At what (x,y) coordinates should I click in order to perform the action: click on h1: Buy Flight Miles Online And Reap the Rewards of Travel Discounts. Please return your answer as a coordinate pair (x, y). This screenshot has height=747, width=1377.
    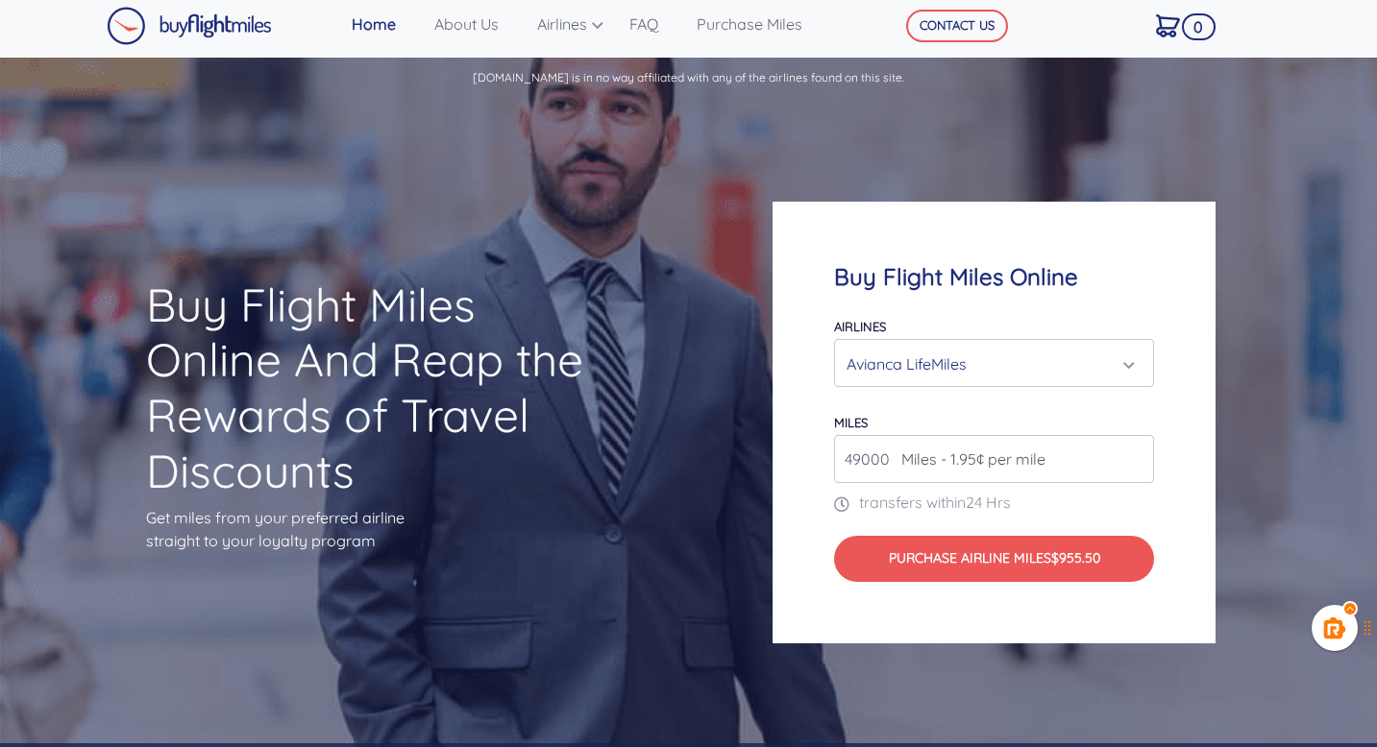
    Looking at the image, I should click on (375, 388).